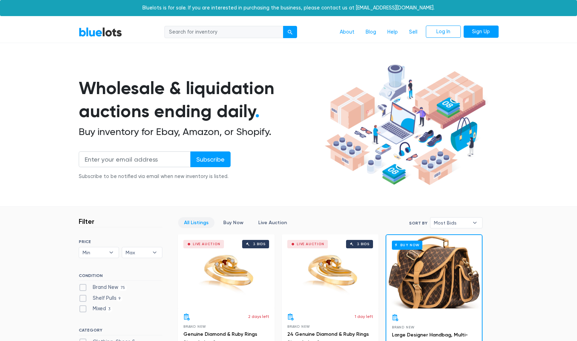 The width and height of the screenshot is (577, 341). What do you see at coordinates (120, 242) in the screenshot?
I see `h6: PRICE` at bounding box center [120, 242].